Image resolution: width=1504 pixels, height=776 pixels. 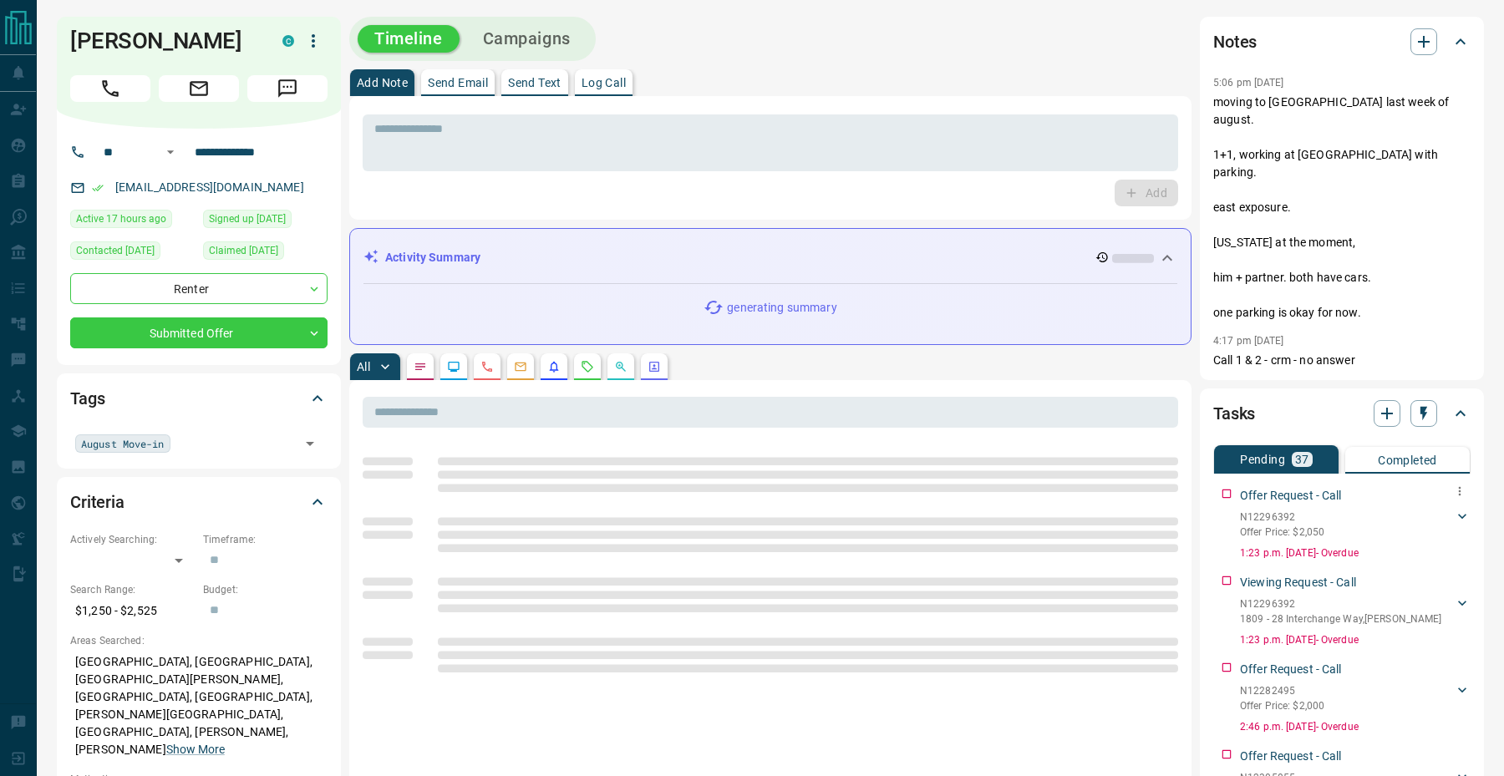 I want to click on svg: Calls, so click(x=487, y=367).